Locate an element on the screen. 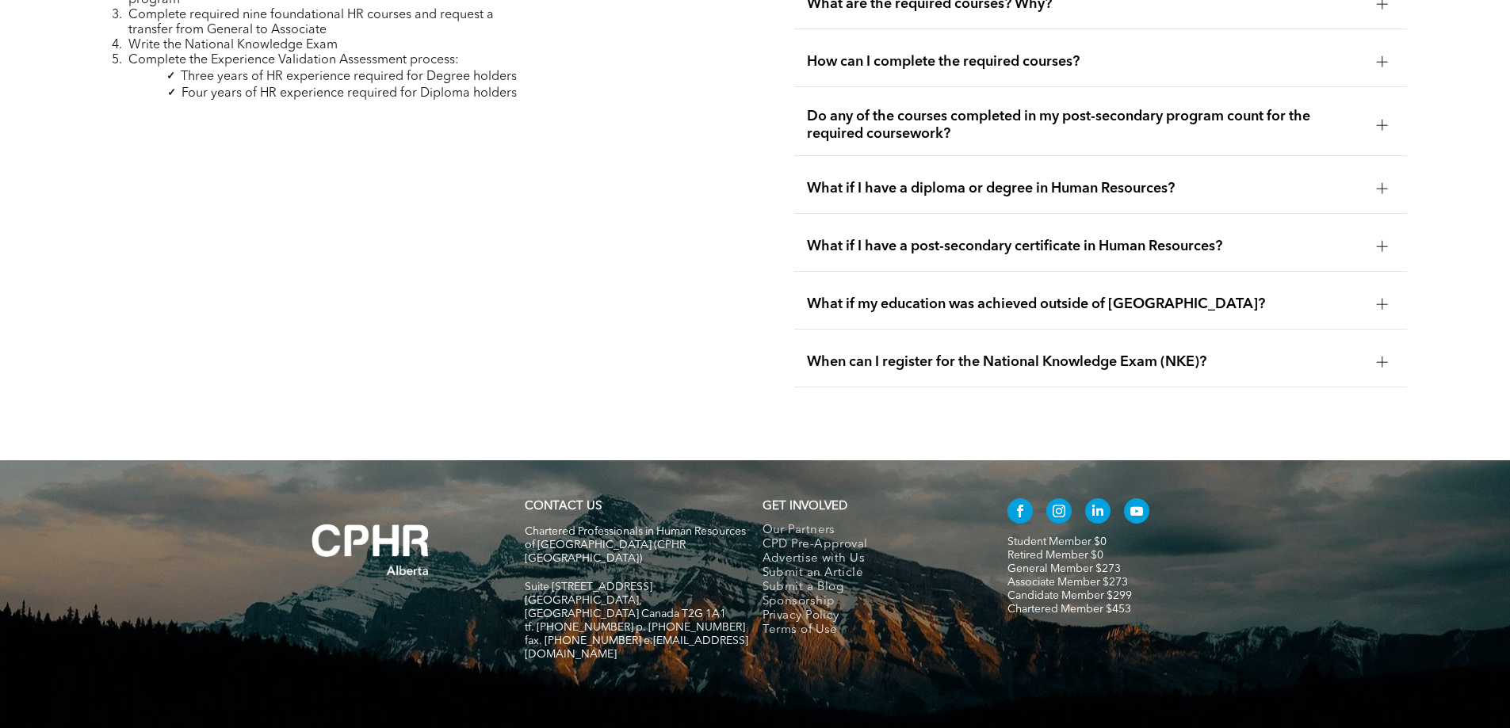 This screenshot has width=1510, height=728. span: What if I have a diploma or degree in Human Resources? is located at coordinates (1085, 189).